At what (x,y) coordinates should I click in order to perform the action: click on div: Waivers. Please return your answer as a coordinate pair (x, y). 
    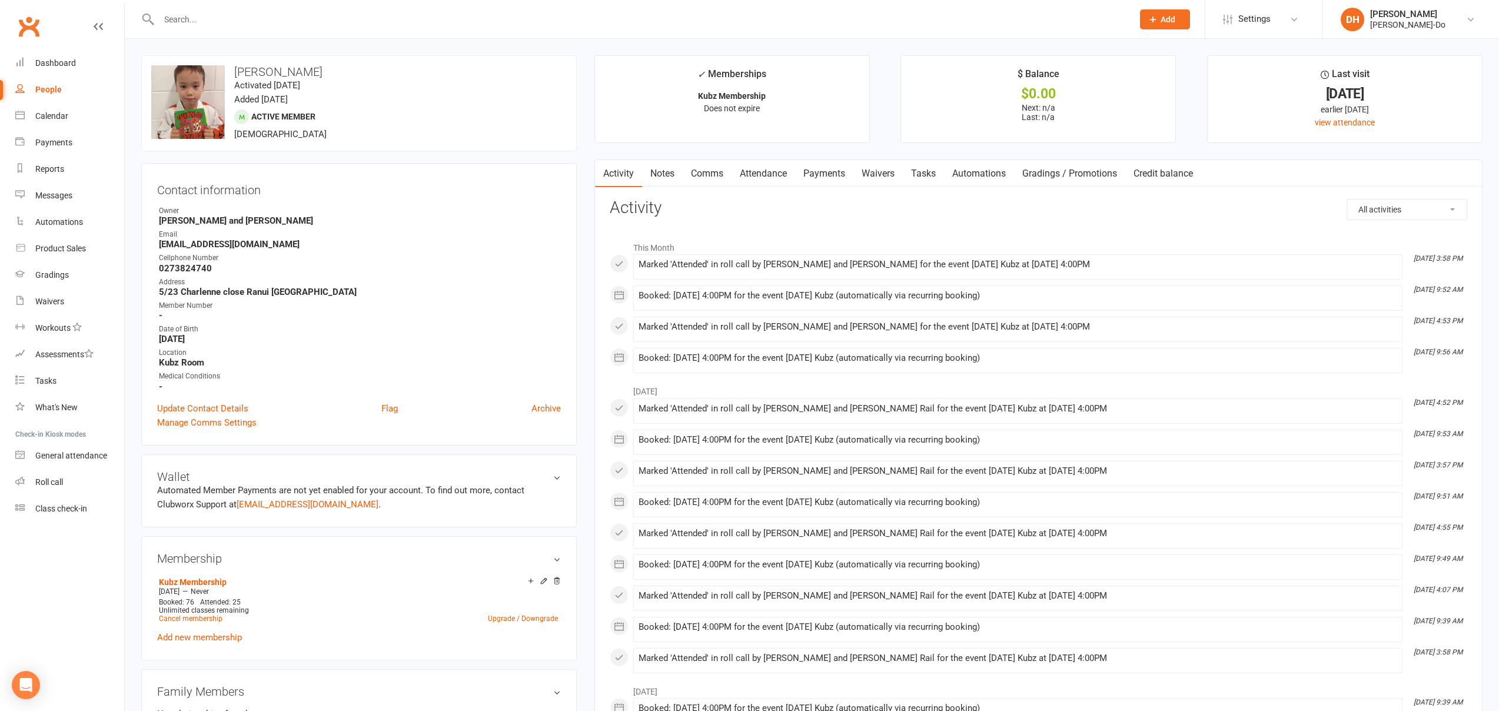
    Looking at the image, I should click on (49, 301).